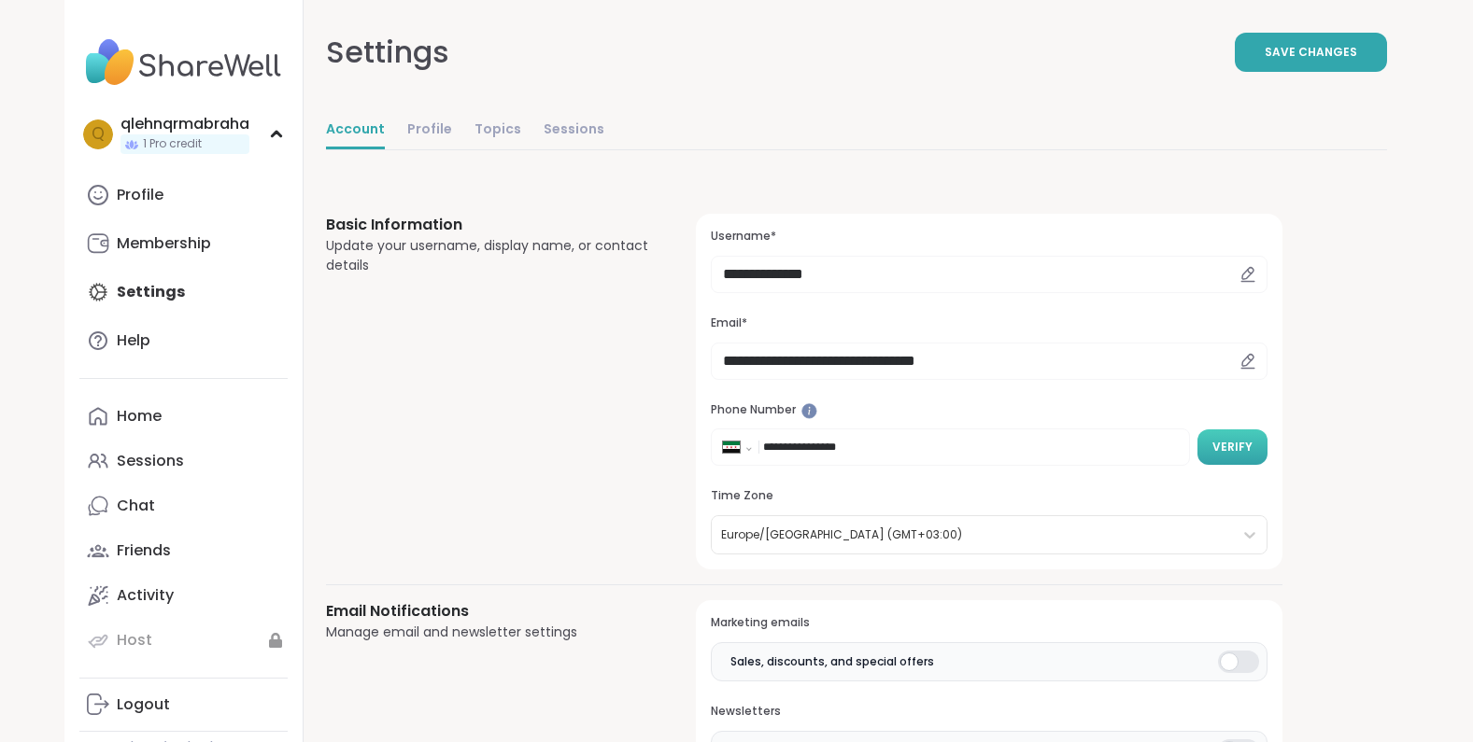  I want to click on div: Friends, so click(144, 551).